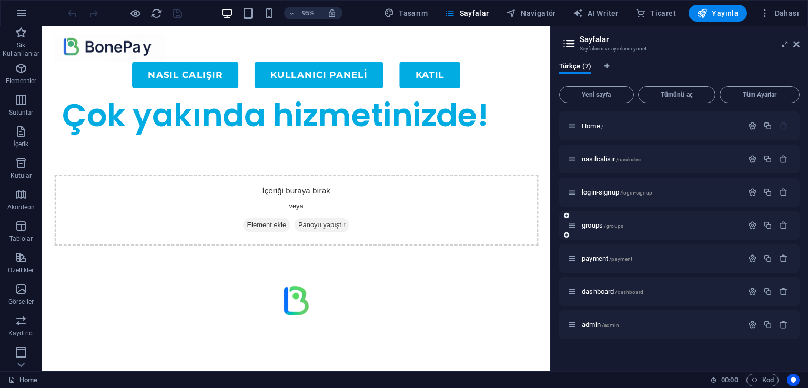 The width and height of the screenshot is (808, 388). Describe the element at coordinates (295, 209) in the screenshot. I see `span: Panoyu yapıştır` at that location.